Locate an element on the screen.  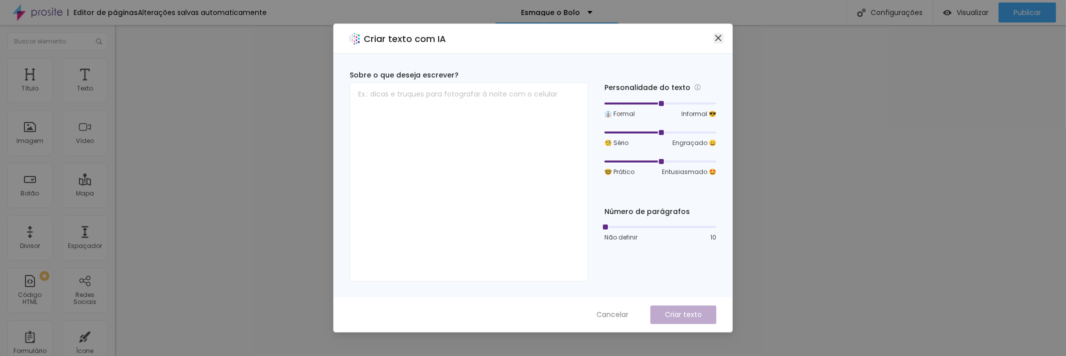
font: 👔 Formal is located at coordinates (620, 113).